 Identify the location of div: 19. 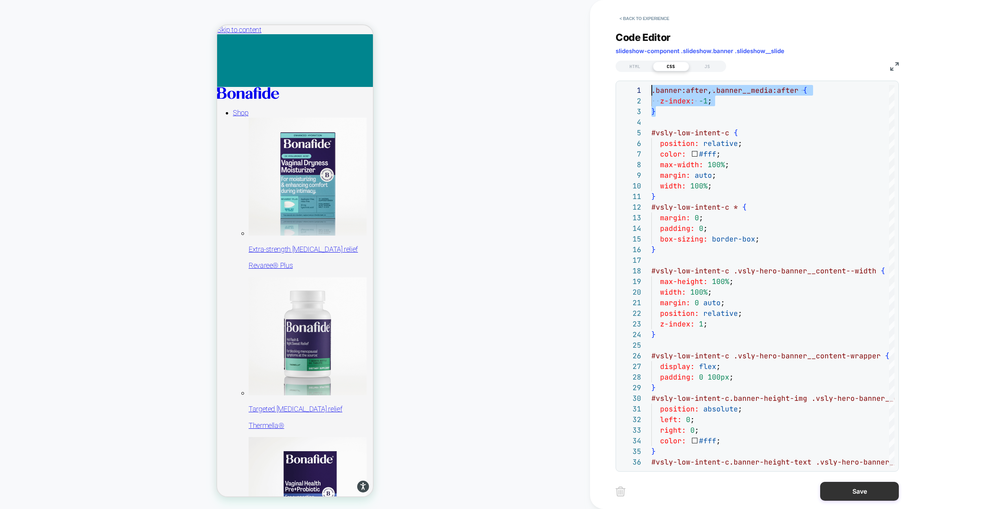
(630, 281).